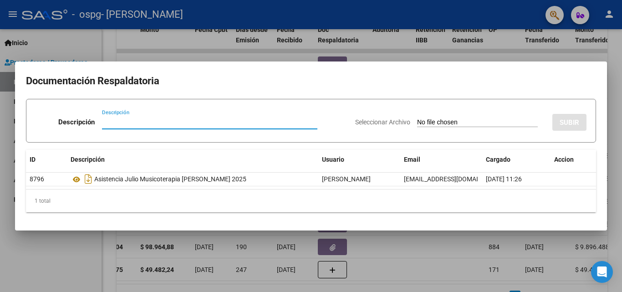 The height and width of the screenshot is (292, 622). Describe the element at coordinates (77, 122) in the screenshot. I see `p: Descripción` at that location.